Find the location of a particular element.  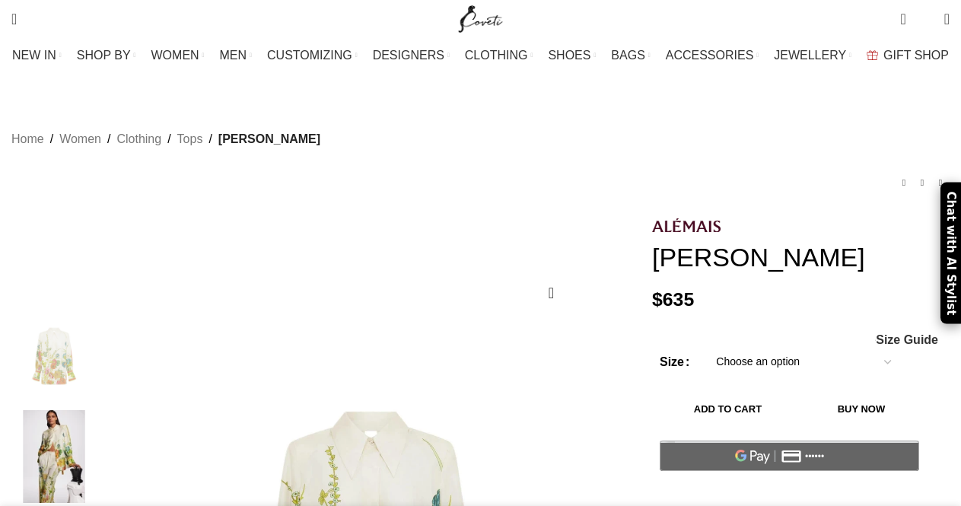

span: Size Guide is located at coordinates (907, 340).